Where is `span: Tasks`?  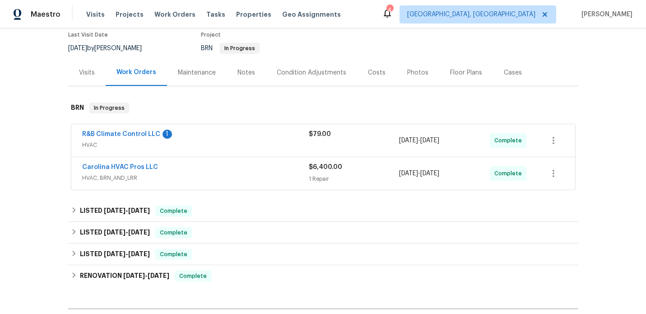 span: Tasks is located at coordinates (216, 14).